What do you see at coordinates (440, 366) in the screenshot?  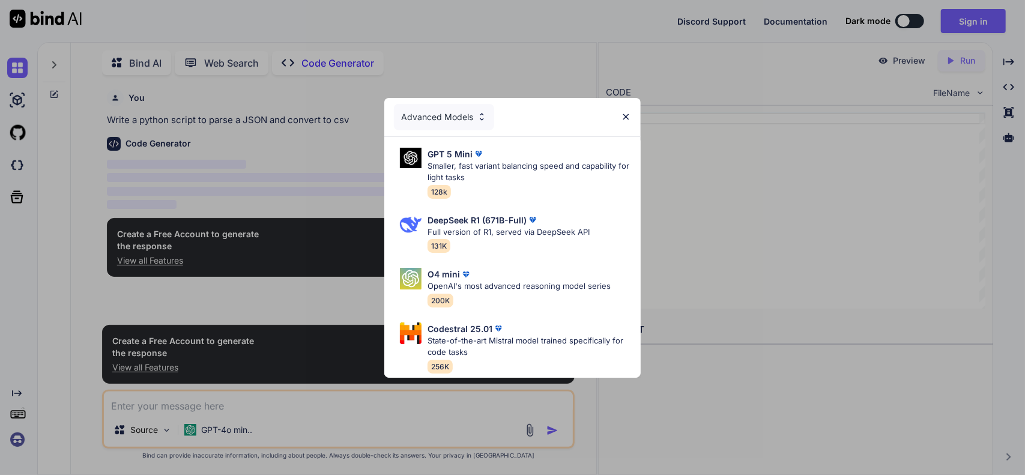 I see `span: 256K` at bounding box center [440, 366].